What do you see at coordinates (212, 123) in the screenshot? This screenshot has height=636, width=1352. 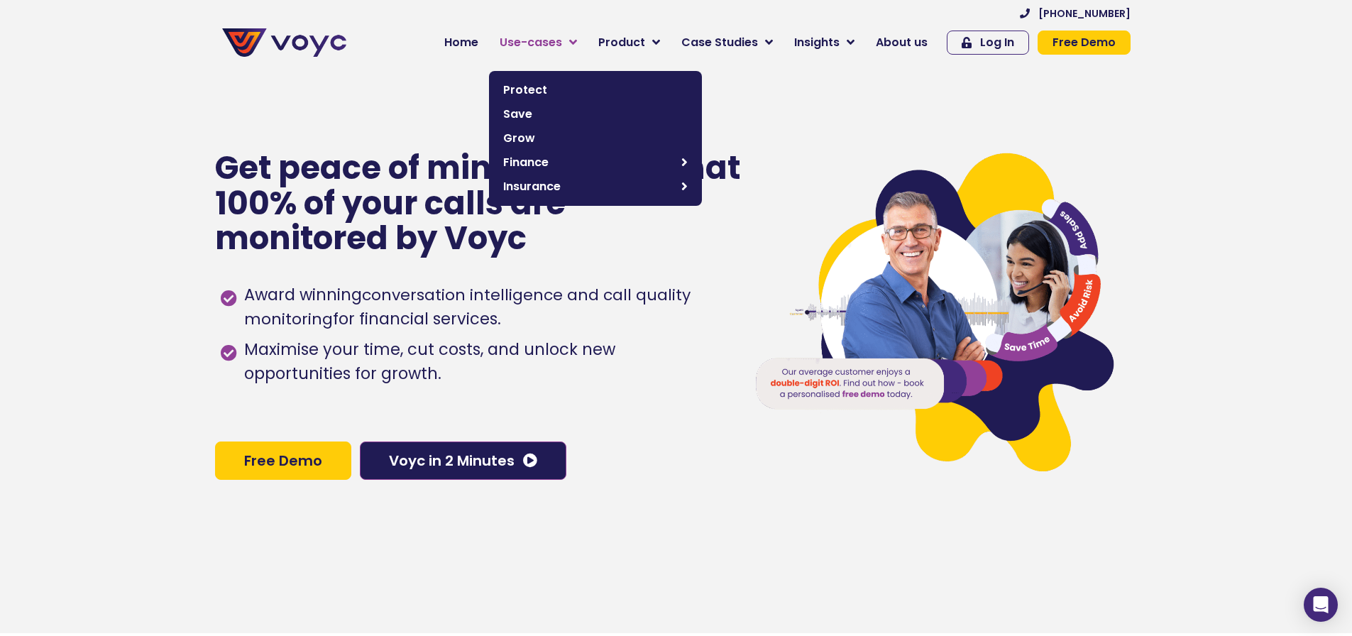 I see `span: Job title` at bounding box center [212, 123].